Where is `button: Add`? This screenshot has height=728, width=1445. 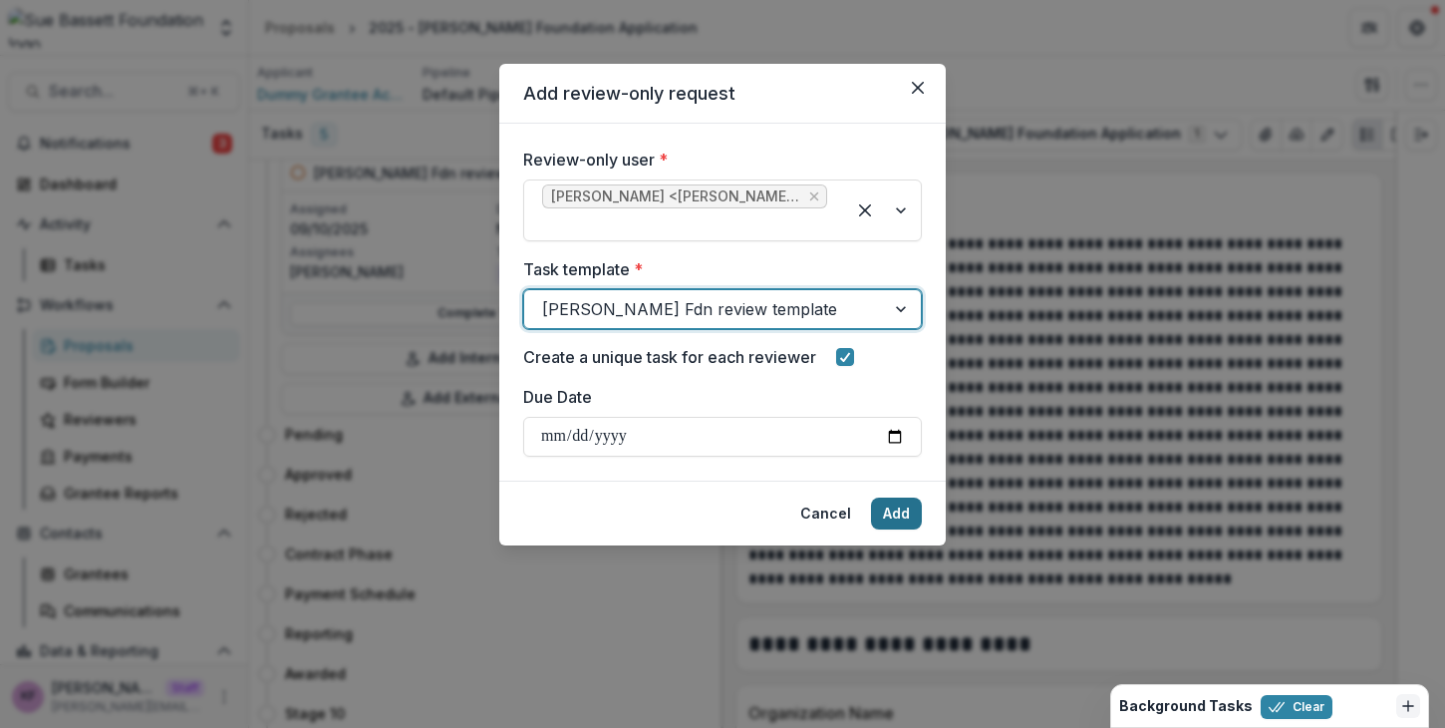 button: Add is located at coordinates (896, 513).